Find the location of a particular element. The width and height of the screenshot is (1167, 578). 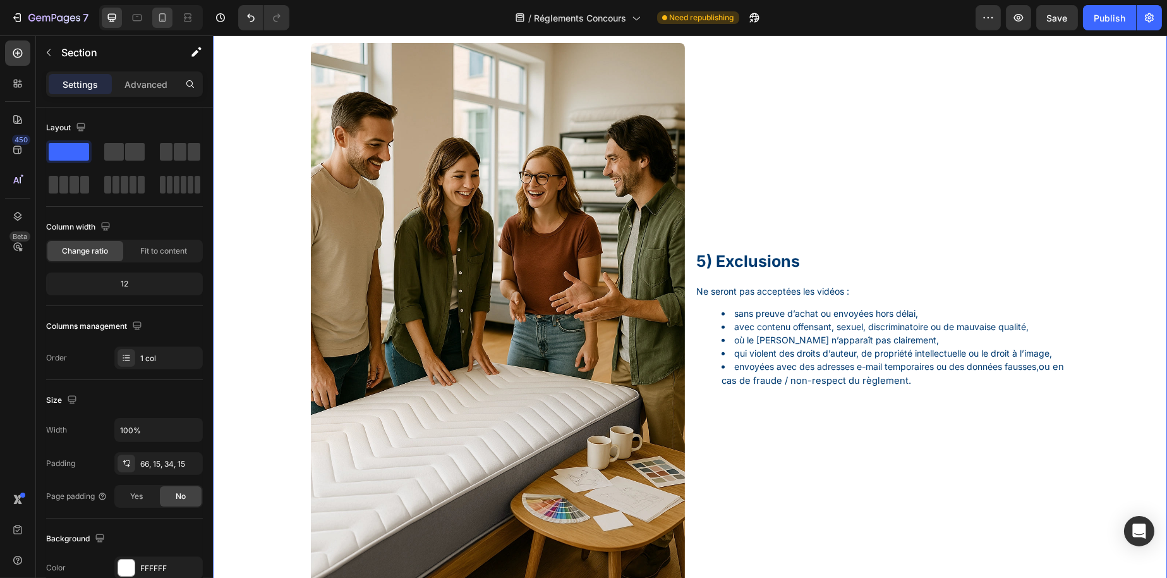

div: 12 is located at coordinates (125, 284).